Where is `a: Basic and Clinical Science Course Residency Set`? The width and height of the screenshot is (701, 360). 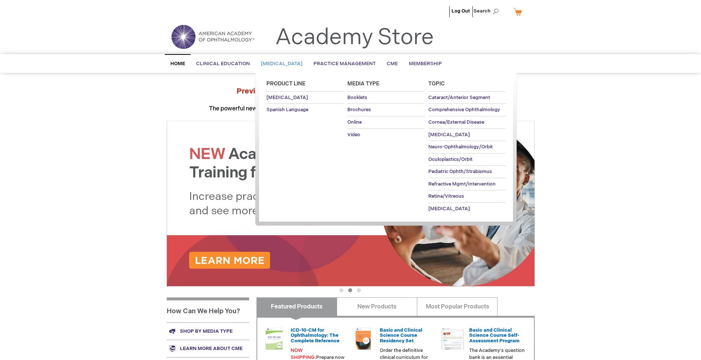 a: Basic and Clinical Science Course Residency Set is located at coordinates (401, 335).